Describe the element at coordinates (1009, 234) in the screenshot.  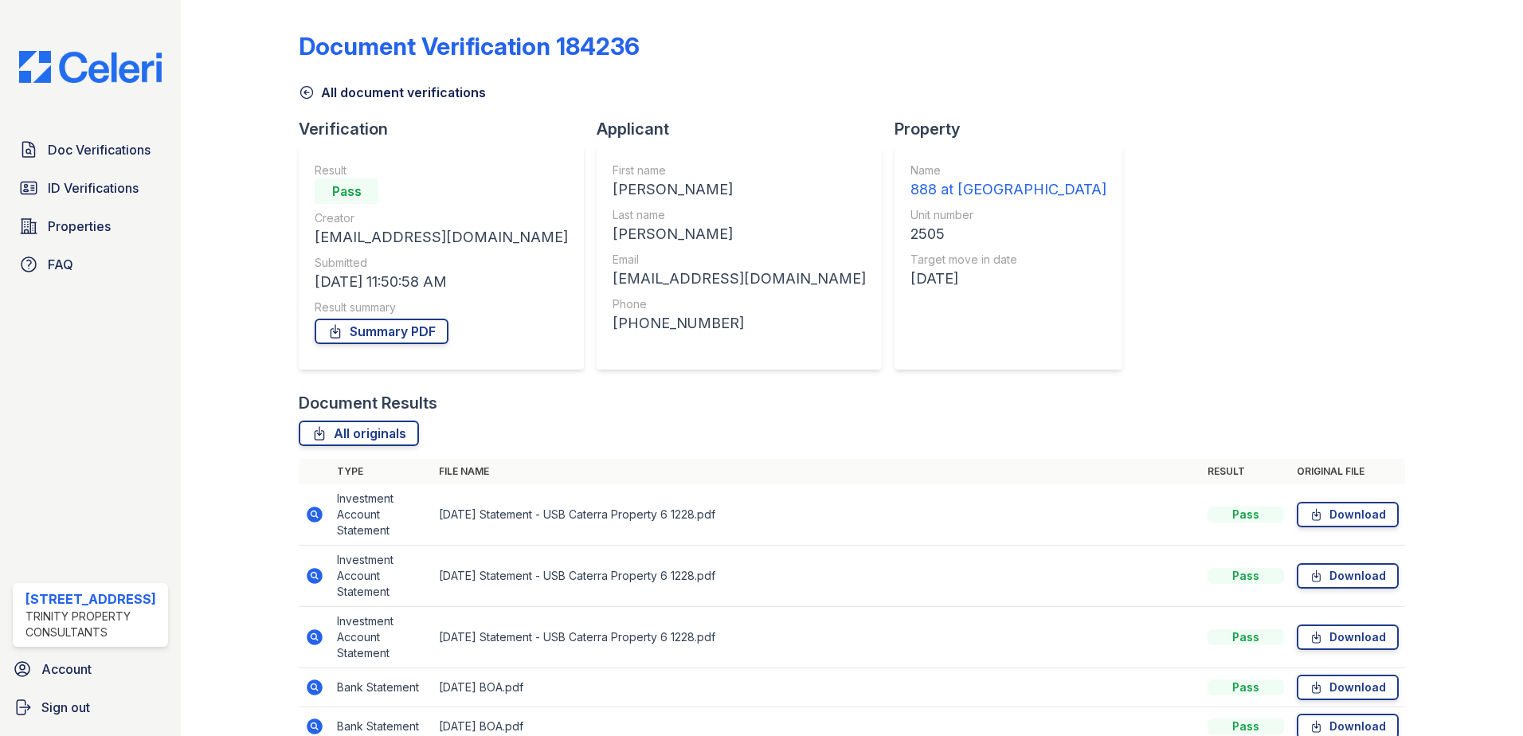
I see `div: 2505` at that location.